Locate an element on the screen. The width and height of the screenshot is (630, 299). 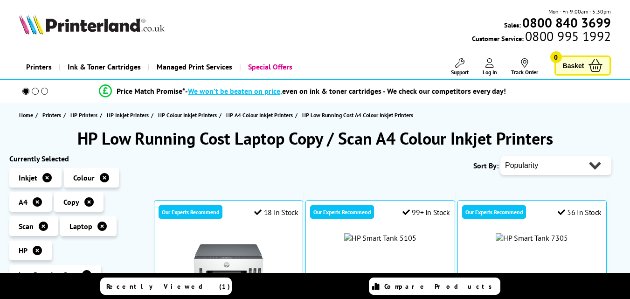
a: Track Order is located at coordinates (525, 67).